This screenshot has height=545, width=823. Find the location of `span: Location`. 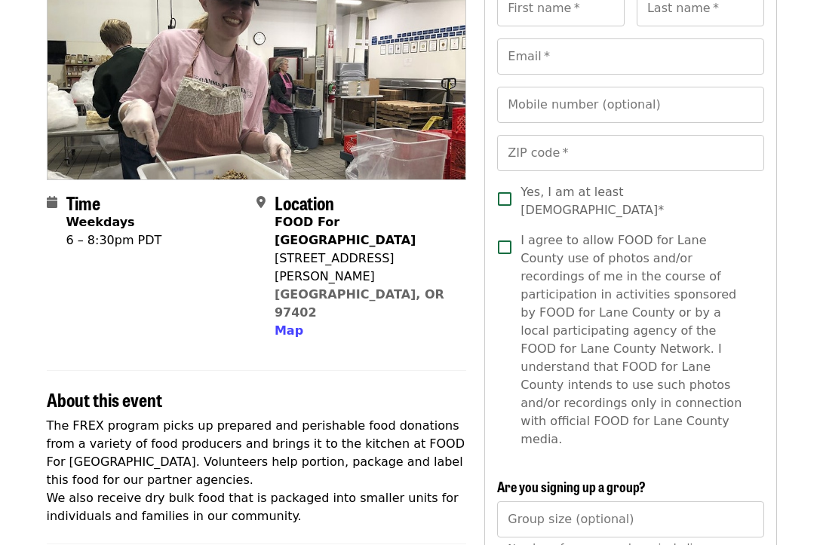

span: Location is located at coordinates (304, 202).